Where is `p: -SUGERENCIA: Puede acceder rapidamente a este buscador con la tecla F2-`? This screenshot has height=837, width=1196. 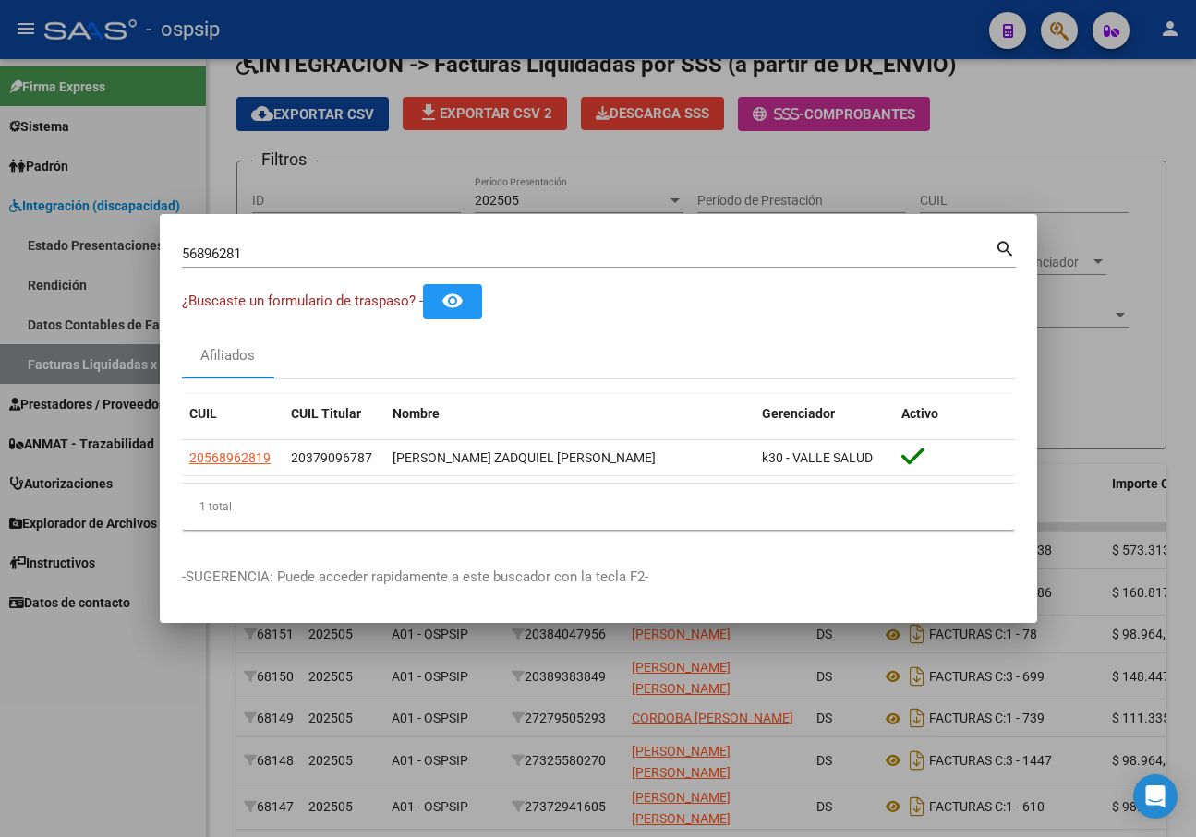
p: -SUGERENCIA: Puede acceder rapidamente a este buscador con la tecla F2- is located at coordinates (598, 577).